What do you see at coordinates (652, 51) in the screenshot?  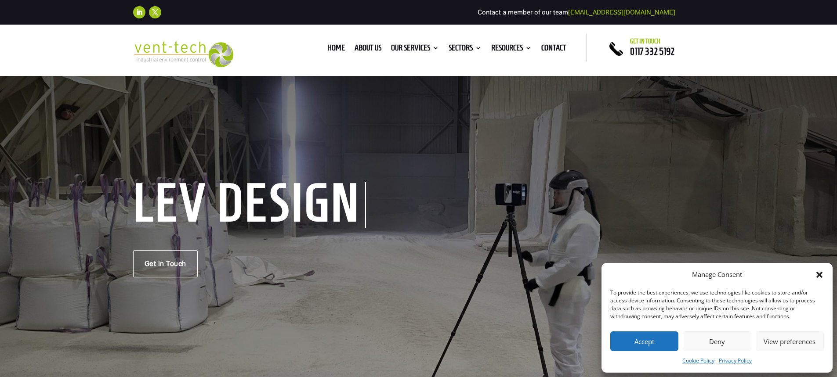 I see `span: 0117 332 5192` at bounding box center [652, 51].